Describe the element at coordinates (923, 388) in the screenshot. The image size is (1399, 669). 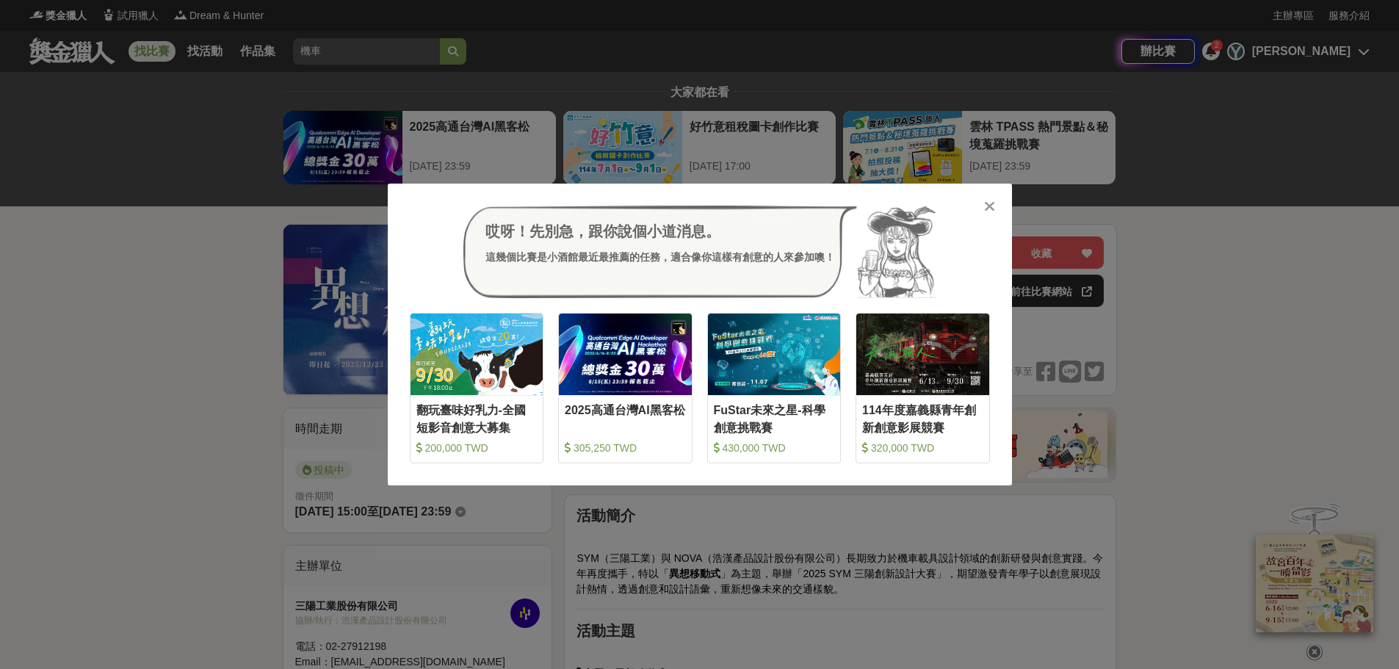
I see `a: Cover Image114年度嘉義縣青年創新創意影展競賽 320,000 TWD` at that location.